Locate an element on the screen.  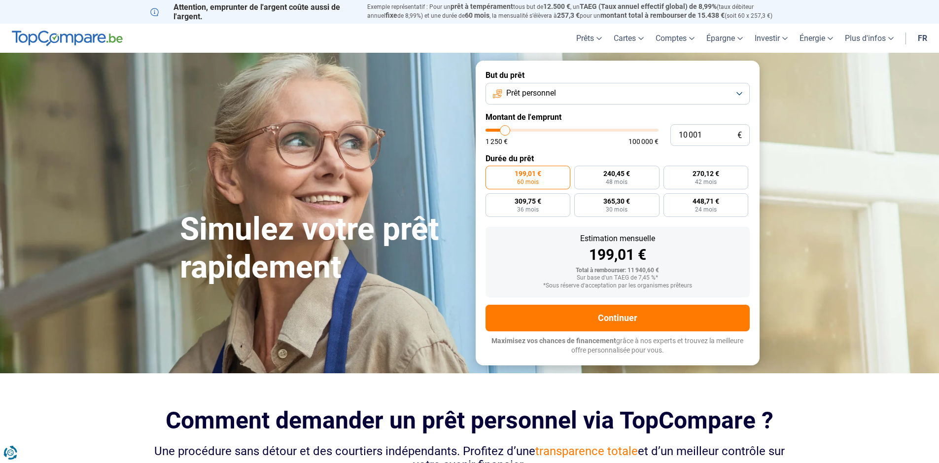
a: Cartes is located at coordinates (628, 38).